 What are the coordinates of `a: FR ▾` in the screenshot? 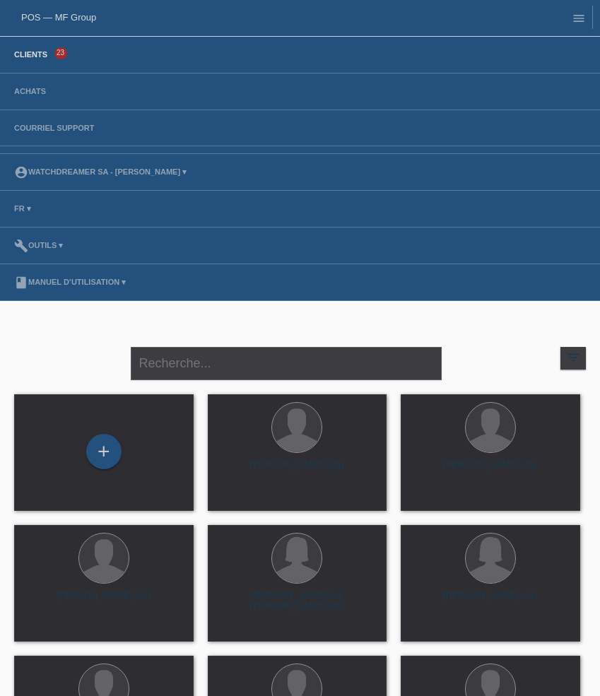 It's located at (23, 208).